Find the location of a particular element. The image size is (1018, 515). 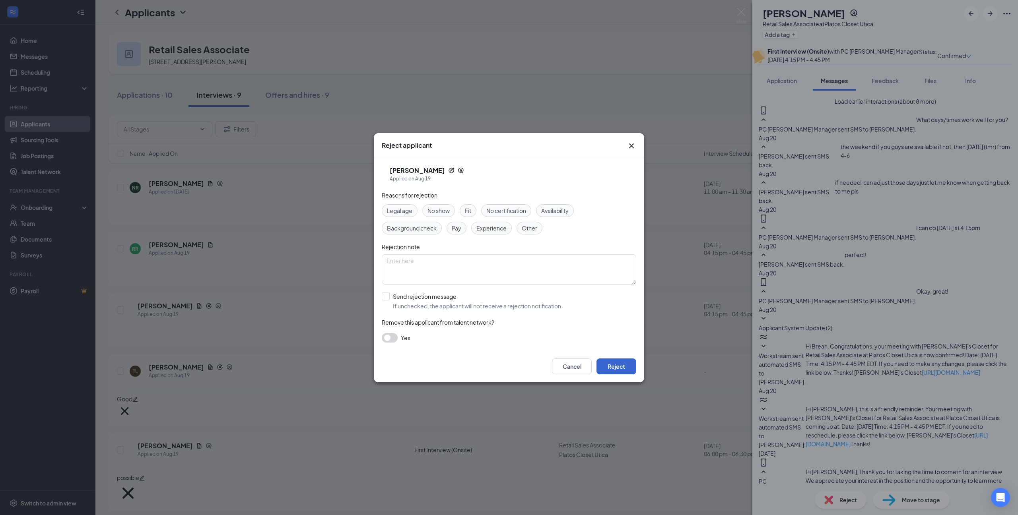

svg: SourcingTools is located at coordinates (461, 171).